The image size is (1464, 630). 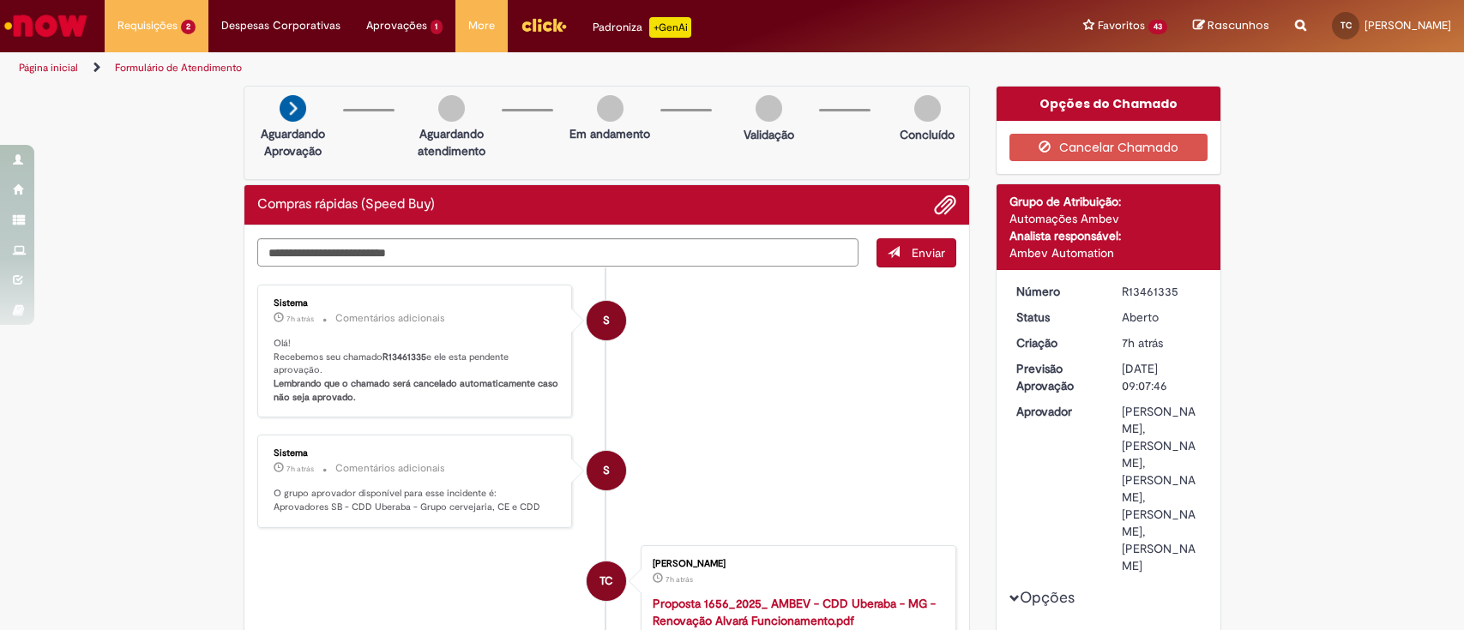 What do you see at coordinates (1056, 292) in the screenshot?
I see `dt: Número` at bounding box center [1056, 292].